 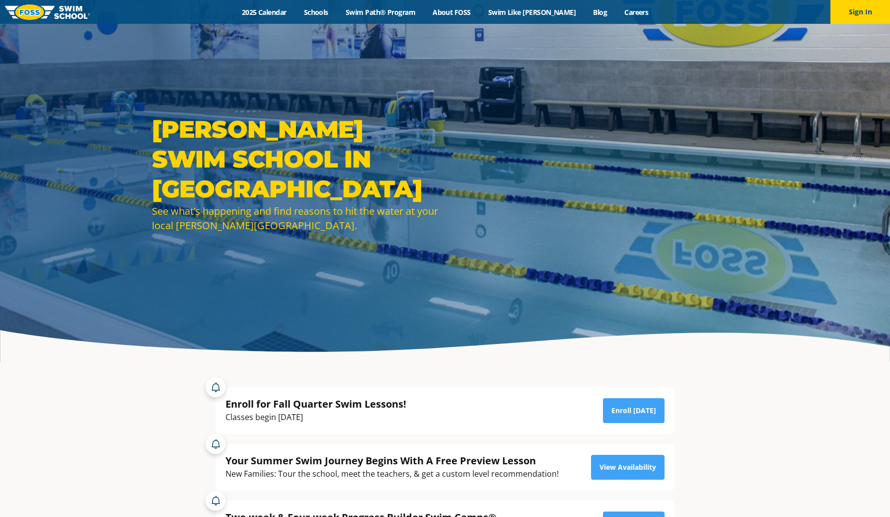 What do you see at coordinates (392, 460) in the screenshot?
I see `div: Your Summer Swim Journey Begins With A Free Preview Lesson` at bounding box center [392, 460].